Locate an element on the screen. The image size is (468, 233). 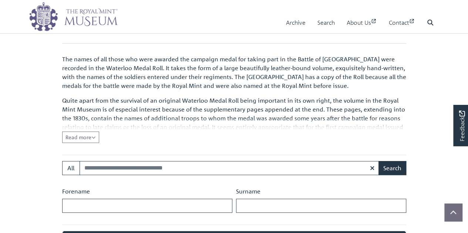
span: Quite apart from the survival of an original Waterloo Medal Roll being important in its own right... is located at coordinates (233, 123).